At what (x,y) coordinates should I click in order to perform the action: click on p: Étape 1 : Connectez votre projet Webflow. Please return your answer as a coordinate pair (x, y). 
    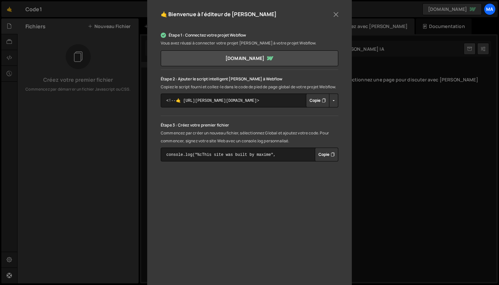
    Looking at the image, I should click on (249, 35).